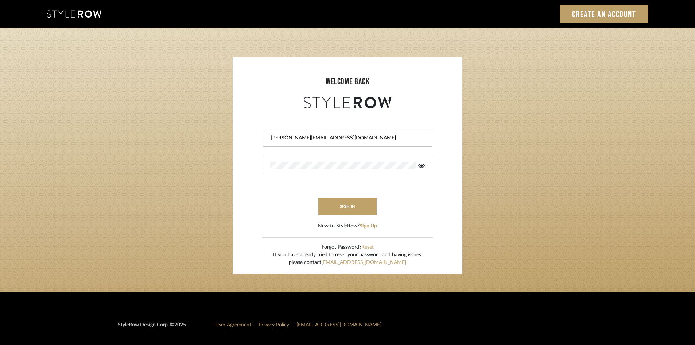 The height and width of the screenshot is (345, 695). Describe the element at coordinates (368, 226) in the screenshot. I see `button: Sign Up` at that location.